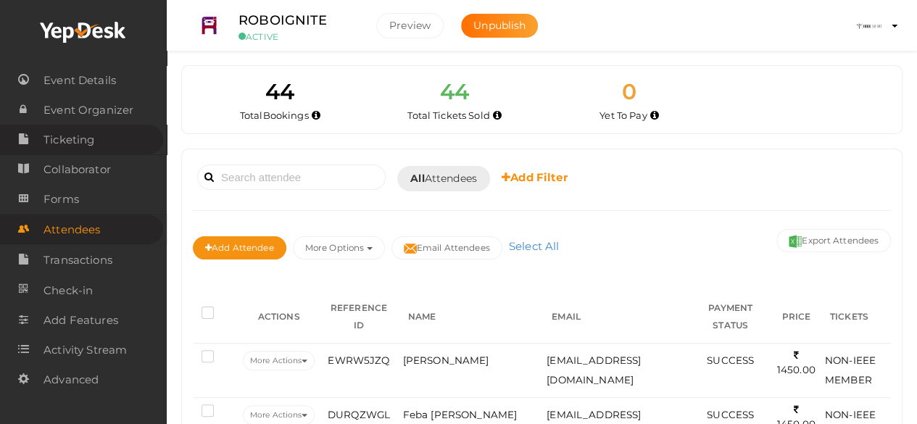  I want to click on span: 0, so click(629, 91).